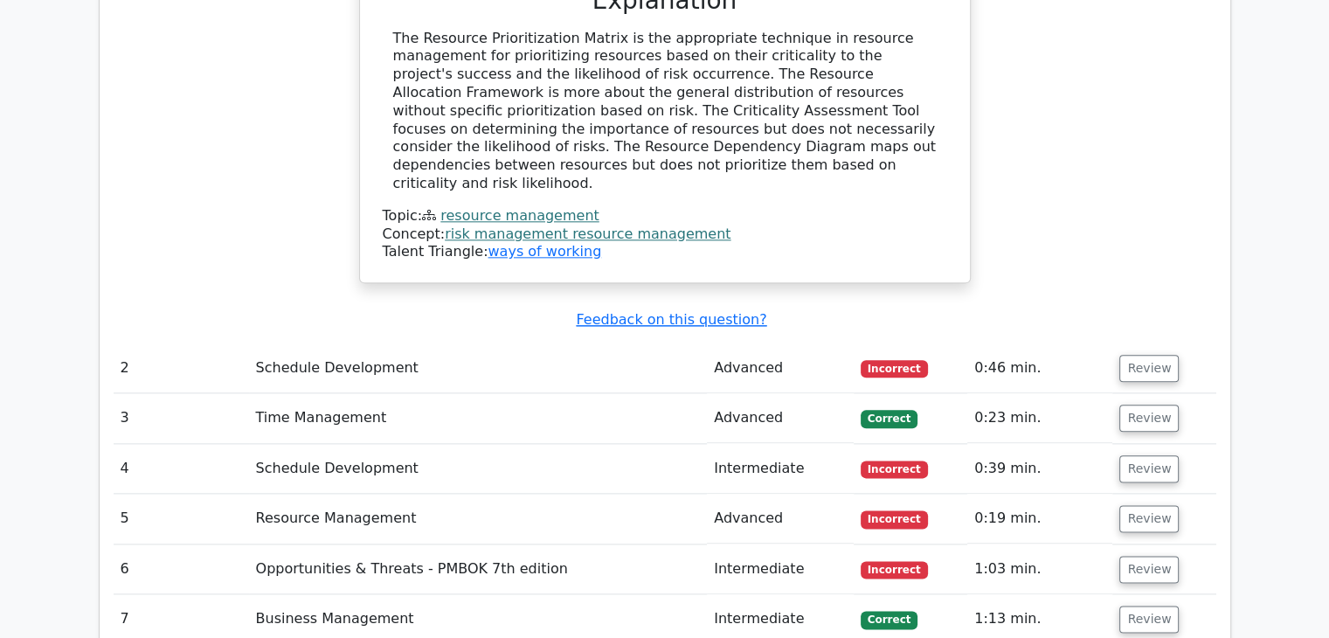  What do you see at coordinates (1040, 569) in the screenshot?
I see `td: 1:03 min.` at bounding box center [1040, 569].